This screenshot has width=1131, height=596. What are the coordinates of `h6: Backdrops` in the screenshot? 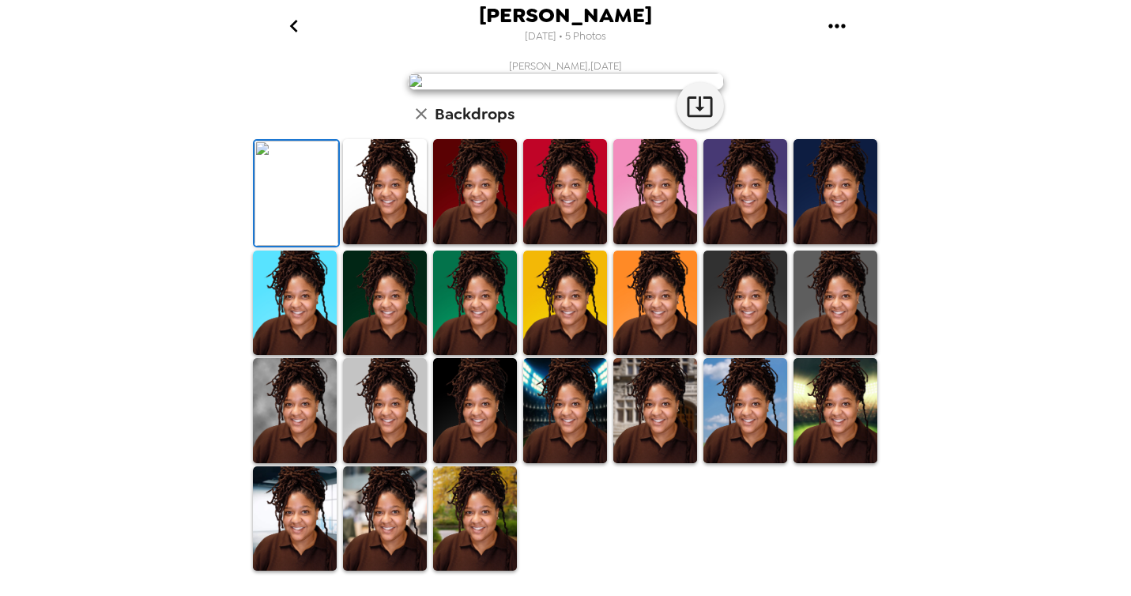 It's located at (474, 114).